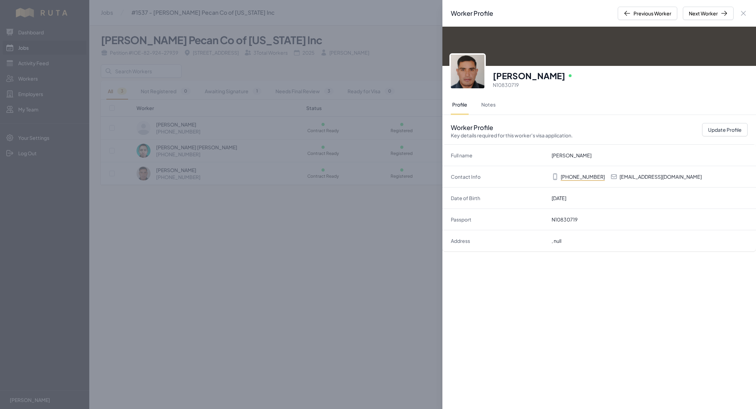 This screenshot has width=756, height=409. What do you see at coordinates (498, 155) in the screenshot?
I see `dt: Full name` at bounding box center [498, 155].